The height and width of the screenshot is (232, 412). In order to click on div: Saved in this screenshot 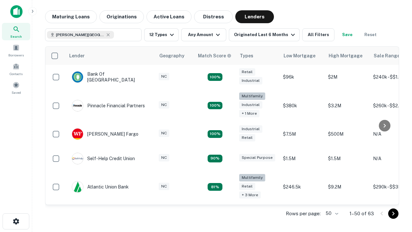, I will do `click(16, 87)`.